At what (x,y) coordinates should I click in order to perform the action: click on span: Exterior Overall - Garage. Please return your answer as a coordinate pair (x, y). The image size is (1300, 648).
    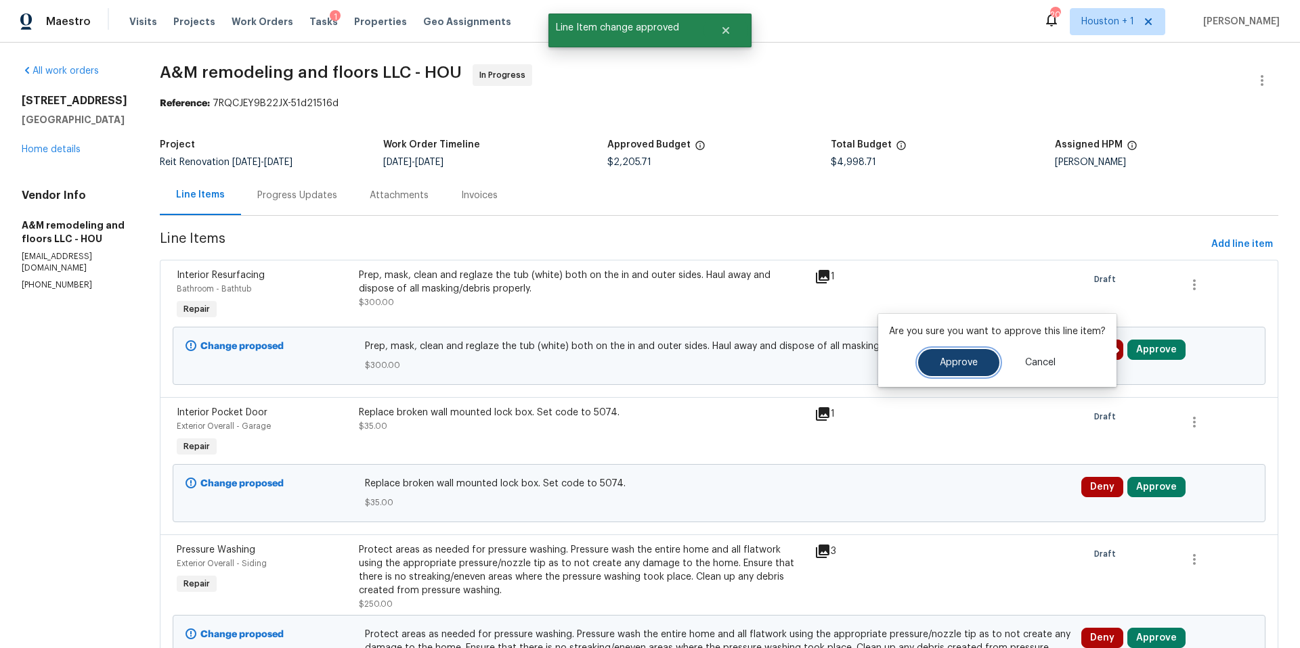
    Looking at the image, I should click on (223, 426).